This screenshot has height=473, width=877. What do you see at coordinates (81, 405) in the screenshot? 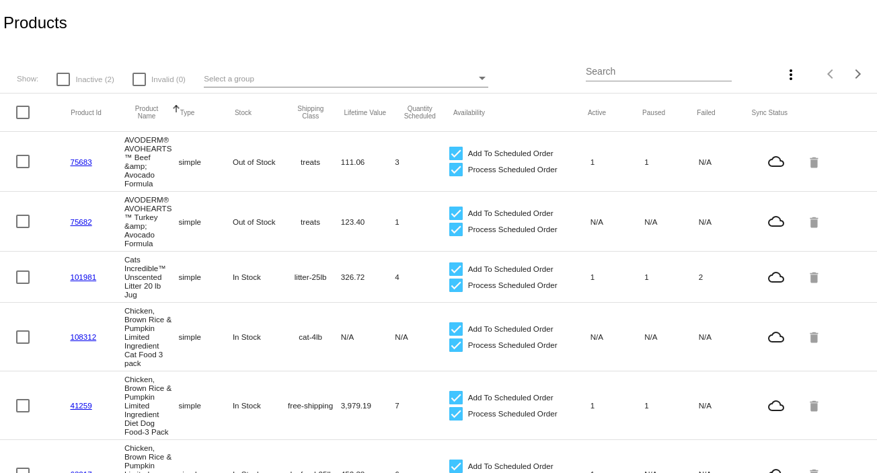
I see `a: 41259` at bounding box center [81, 405].